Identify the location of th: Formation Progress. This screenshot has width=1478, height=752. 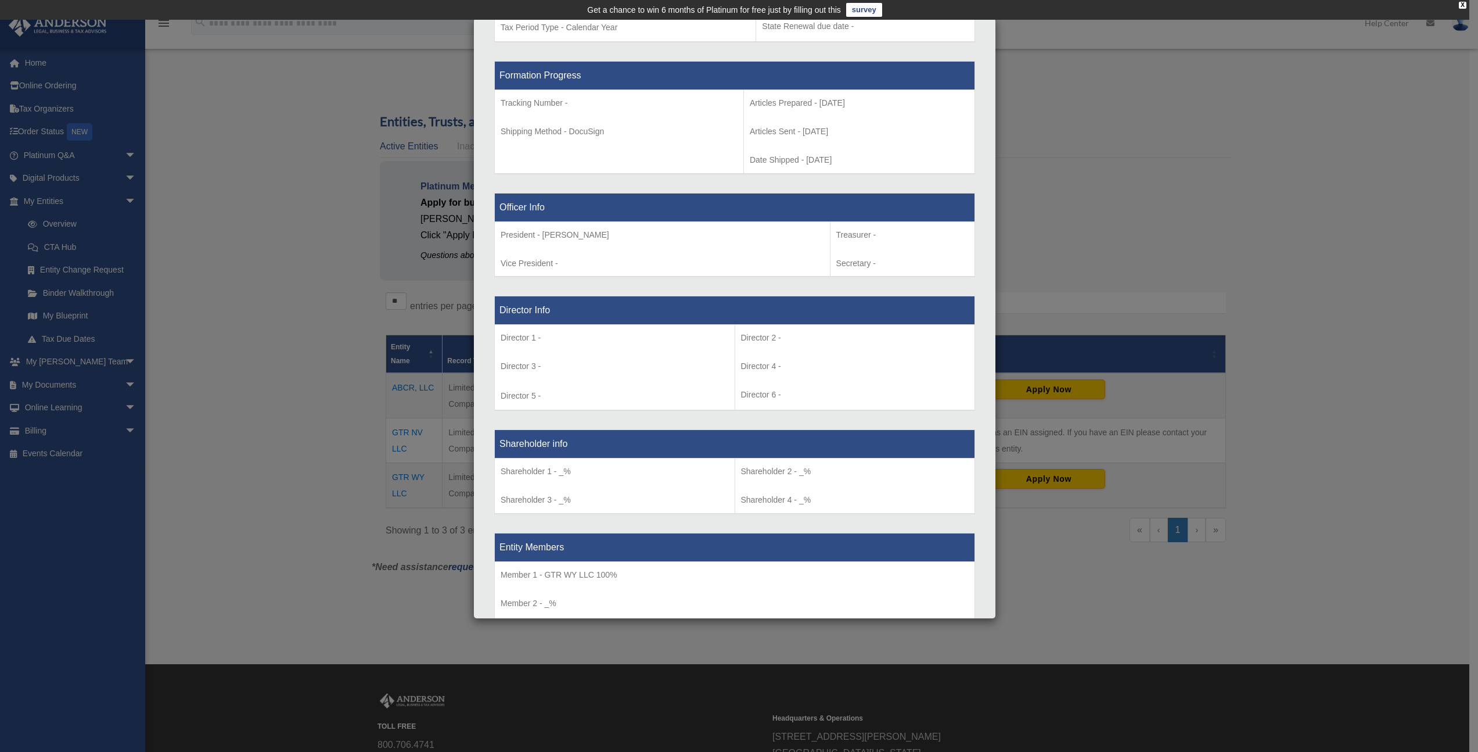
(735, 76).